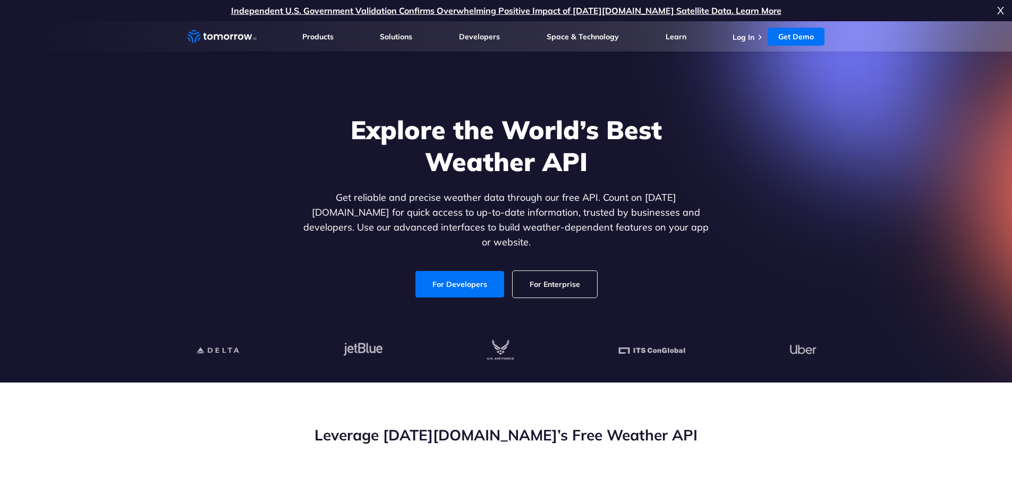  I want to click on a: For Enterprise, so click(555, 284).